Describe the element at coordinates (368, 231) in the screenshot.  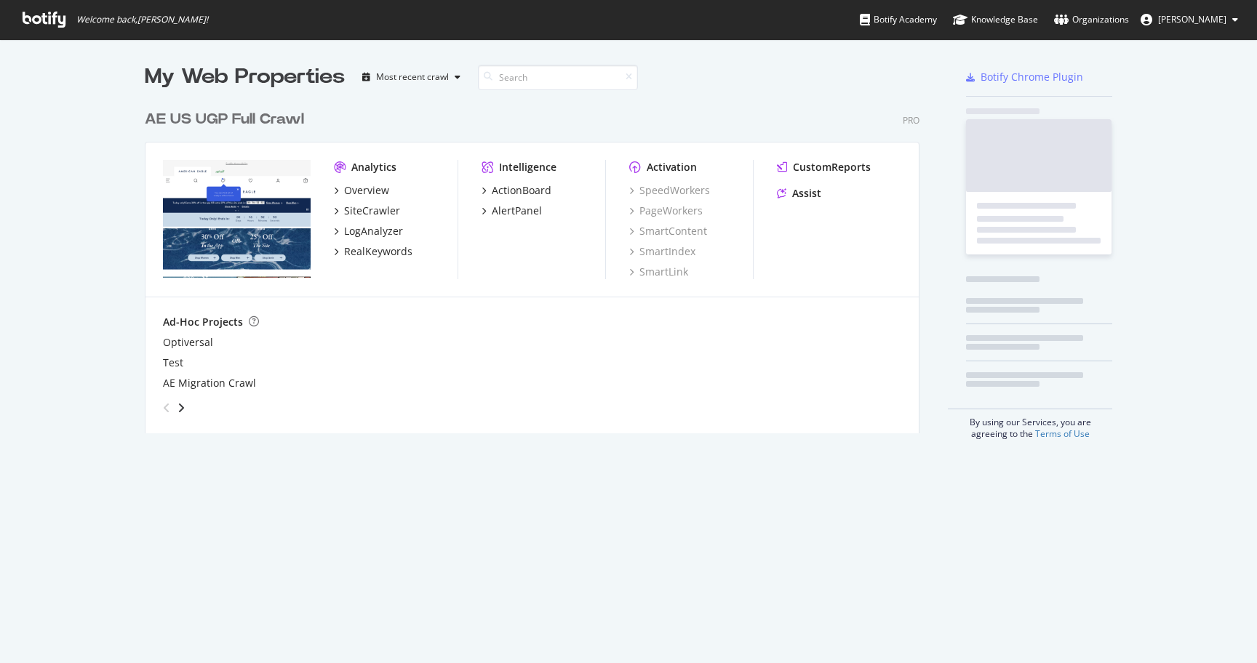
I see `a: LogAnalyzer` at that location.